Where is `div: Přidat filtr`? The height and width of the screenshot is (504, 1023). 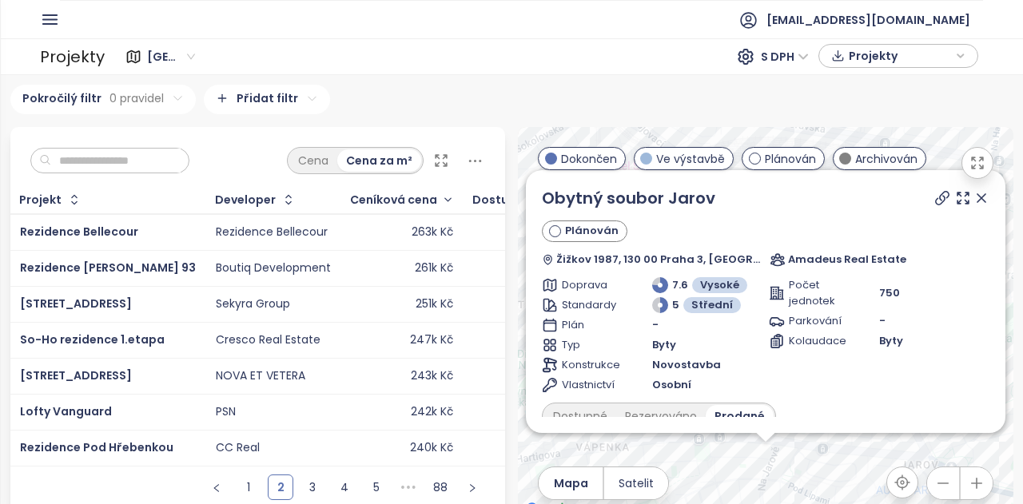 div: Přidat filtr is located at coordinates (267, 99).